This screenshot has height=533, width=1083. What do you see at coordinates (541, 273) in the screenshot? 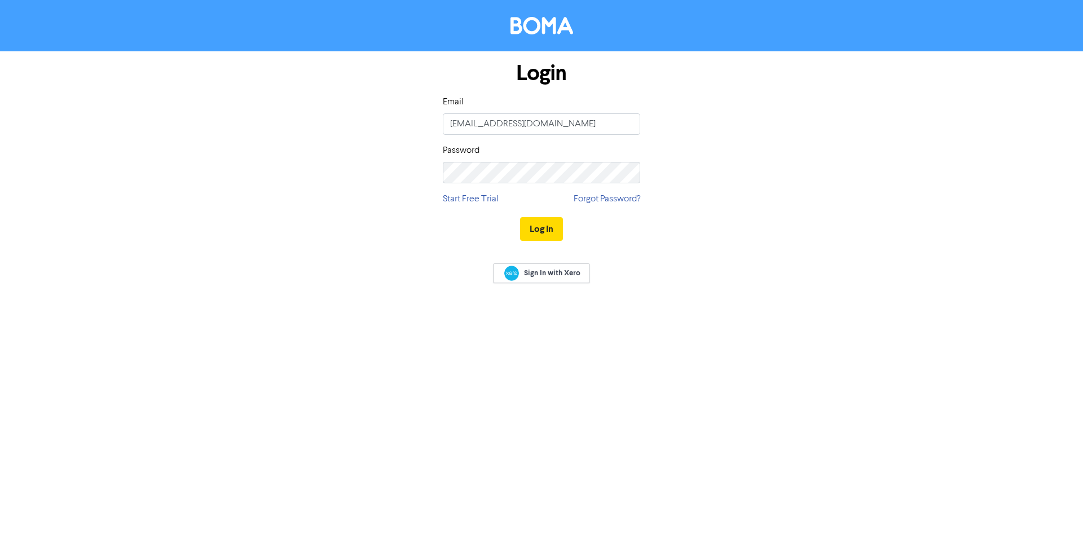
I see `a: Sign In with Xero` at bounding box center [541, 273].